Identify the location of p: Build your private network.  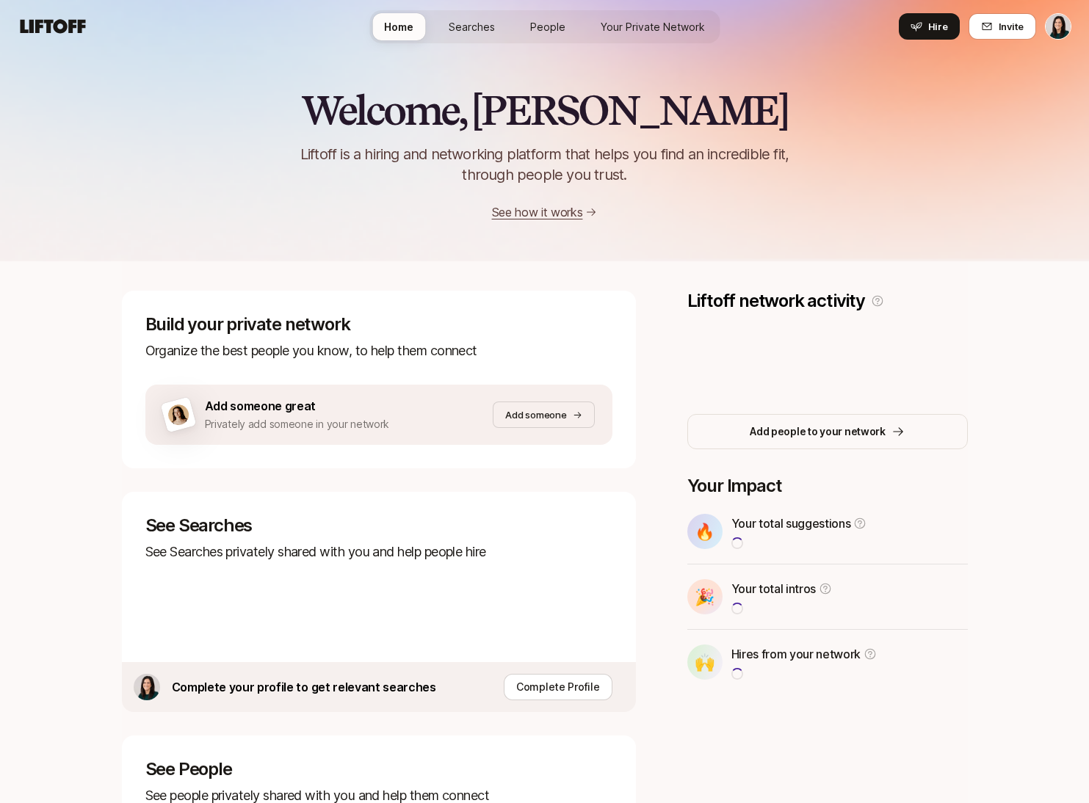
(379, 324).